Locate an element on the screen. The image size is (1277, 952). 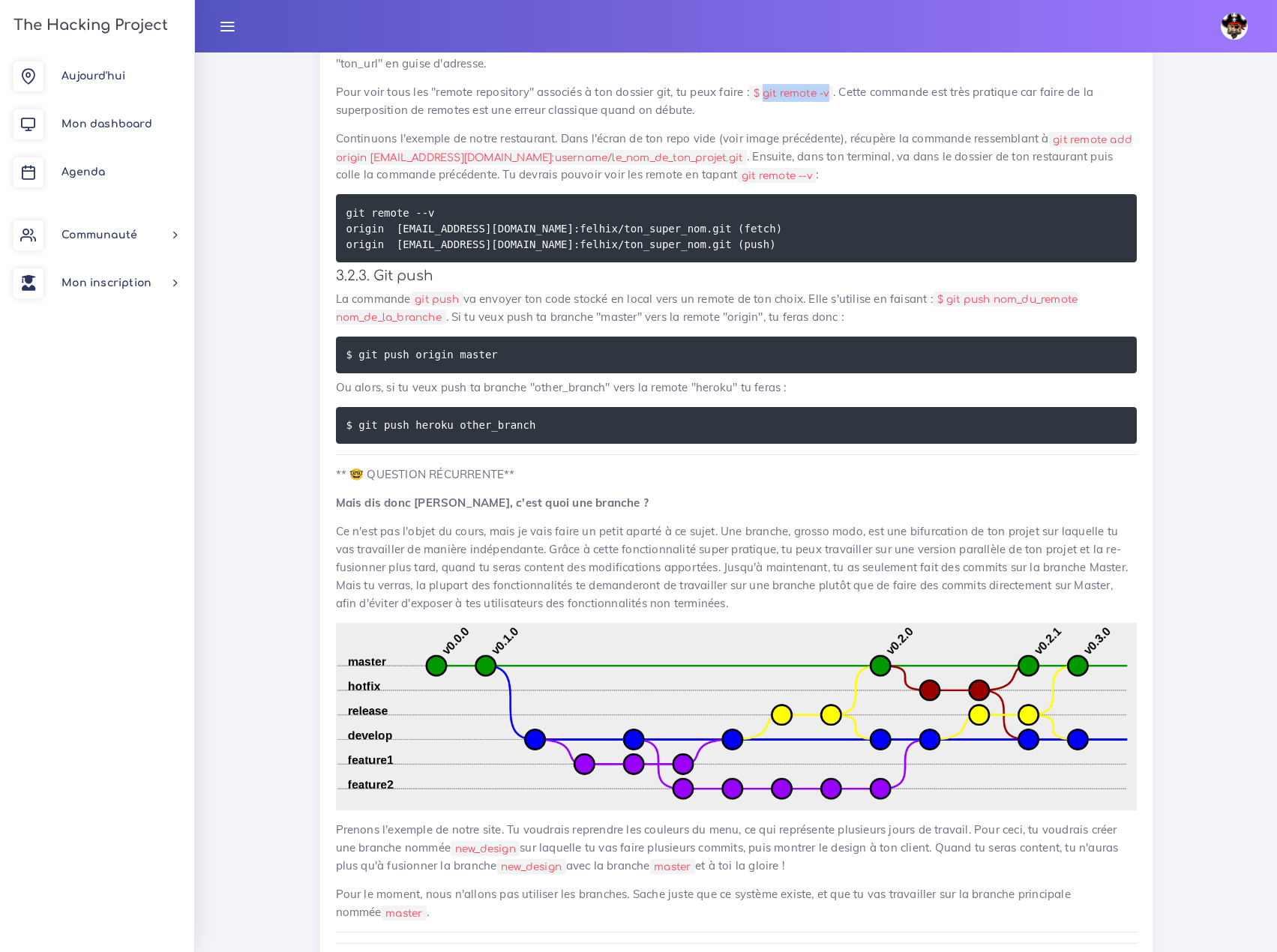
img: fKP7zaP.png is located at coordinates (736, 716).